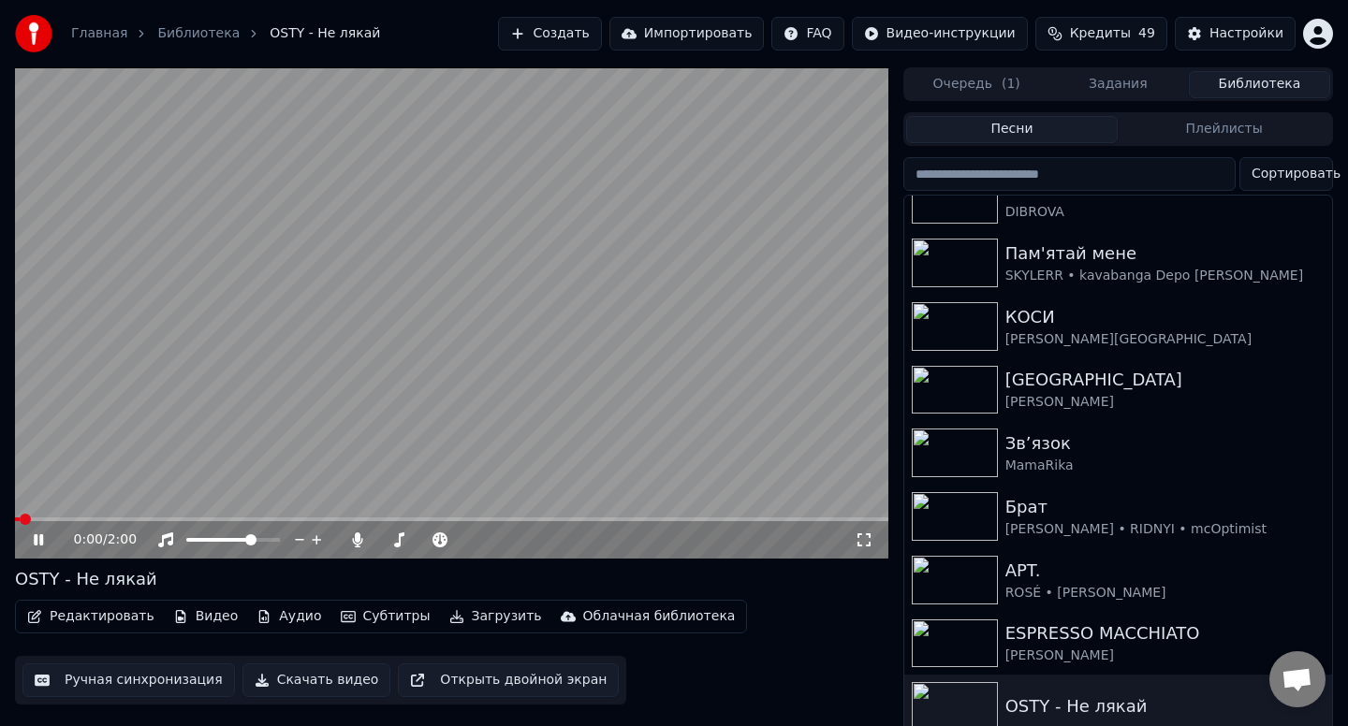 Image resolution: width=1348 pixels, height=726 pixels. Describe the element at coordinates (1295, 174) in the screenshot. I see `span: Сортировать` at that location.